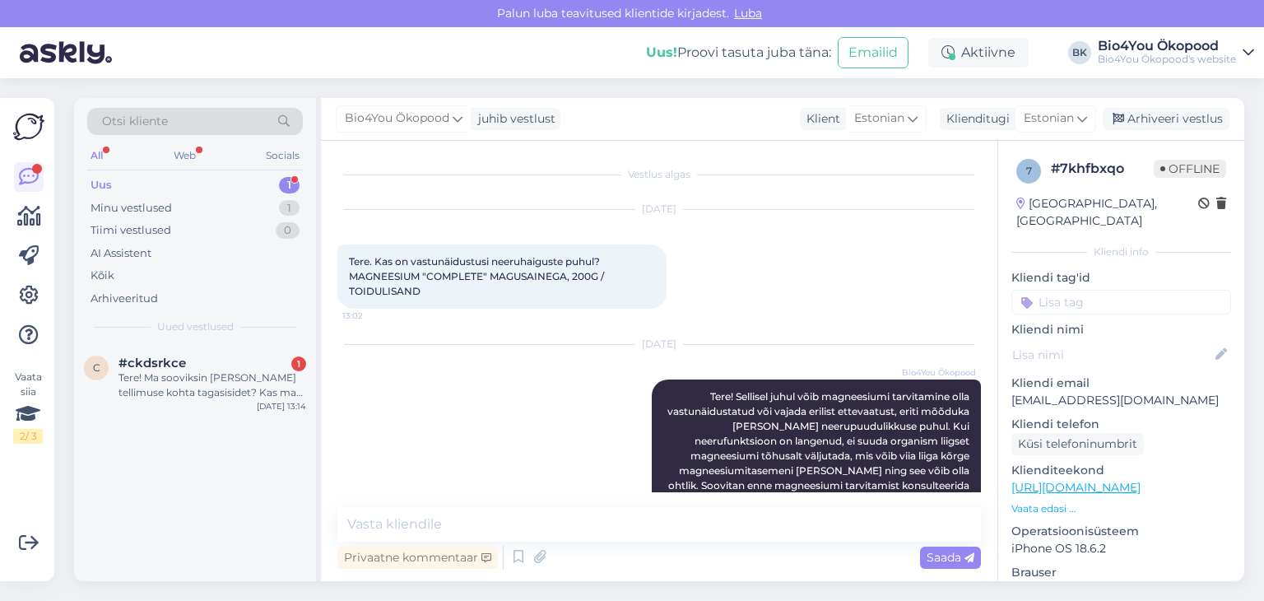 This screenshot has height=601, width=1264. Describe the element at coordinates (1121, 329) in the screenshot. I see `p: Kliendi nimi` at that location.